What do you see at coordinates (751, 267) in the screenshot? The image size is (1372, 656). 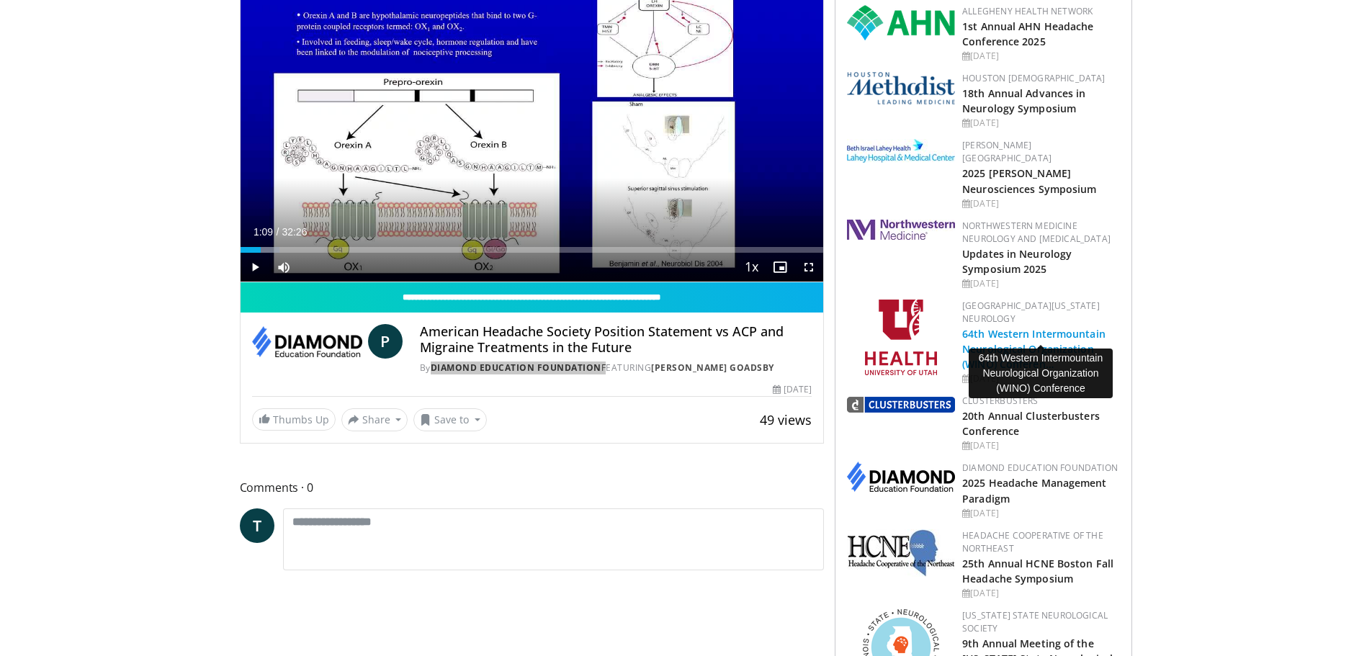 I see `button: Playback Rate` at bounding box center [751, 267].